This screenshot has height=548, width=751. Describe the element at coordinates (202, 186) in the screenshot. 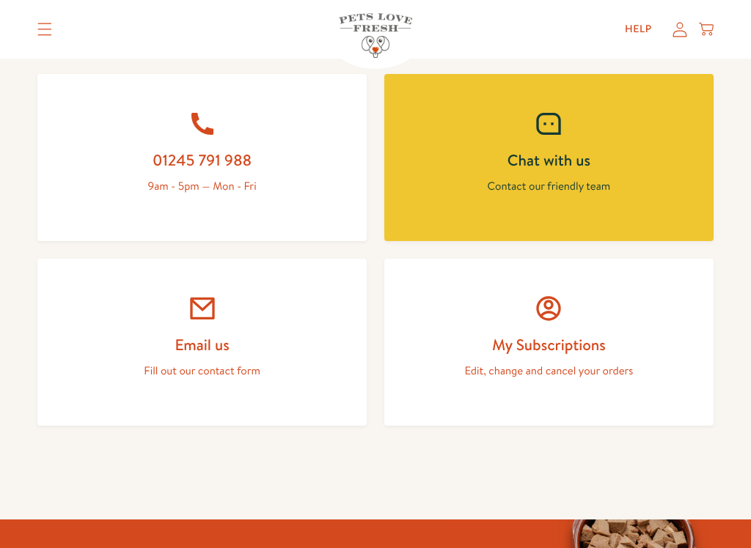

I see `p: 9am - 5pm — Mon - Fri` at that location.